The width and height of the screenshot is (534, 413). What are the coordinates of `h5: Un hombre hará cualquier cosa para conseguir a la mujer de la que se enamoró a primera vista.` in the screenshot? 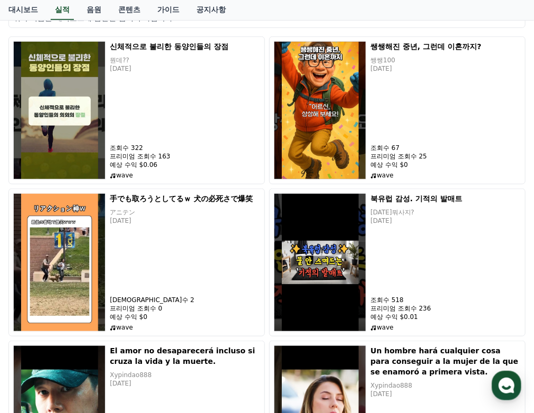 It's located at (445, 361).